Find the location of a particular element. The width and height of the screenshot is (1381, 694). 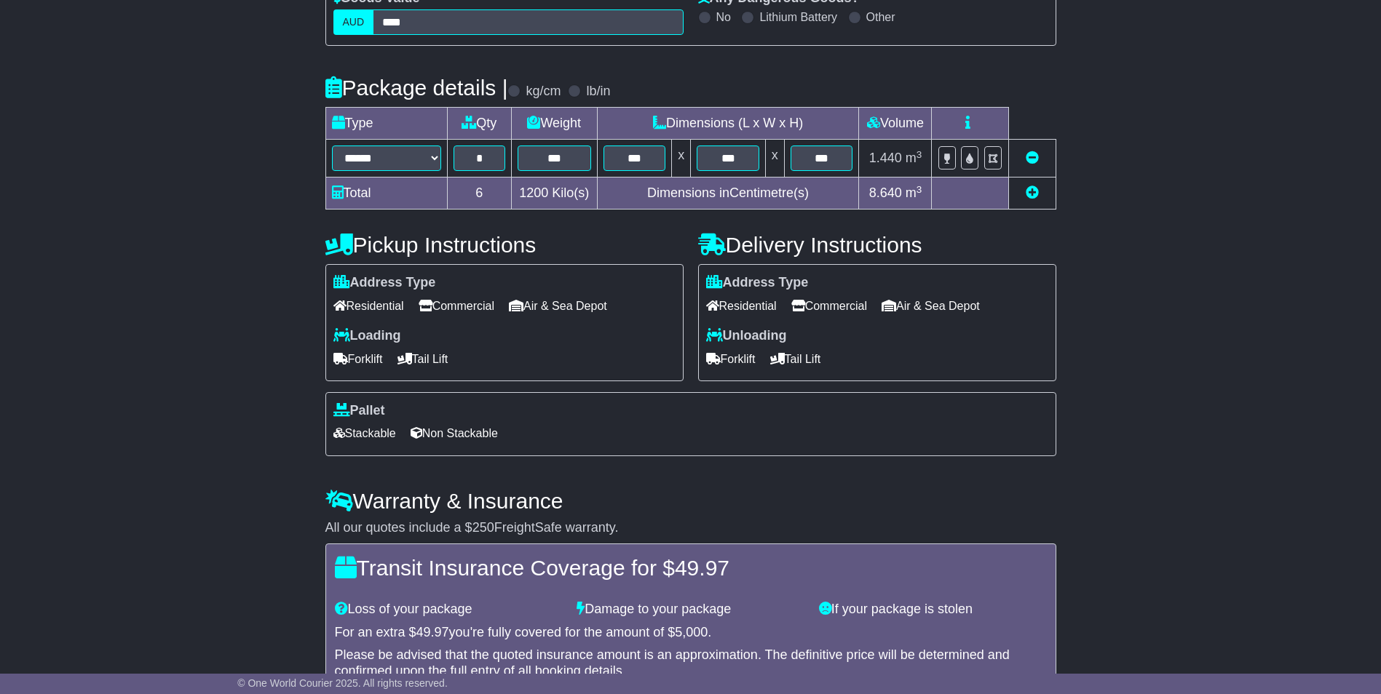

h4: Delivery Instructions is located at coordinates (877, 245).